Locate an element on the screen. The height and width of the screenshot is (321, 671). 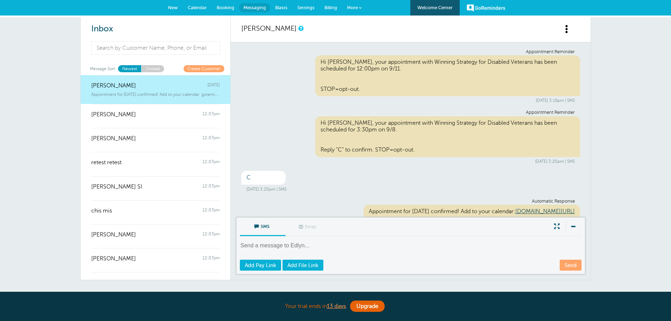
a: Newest is located at coordinates (130, 68).